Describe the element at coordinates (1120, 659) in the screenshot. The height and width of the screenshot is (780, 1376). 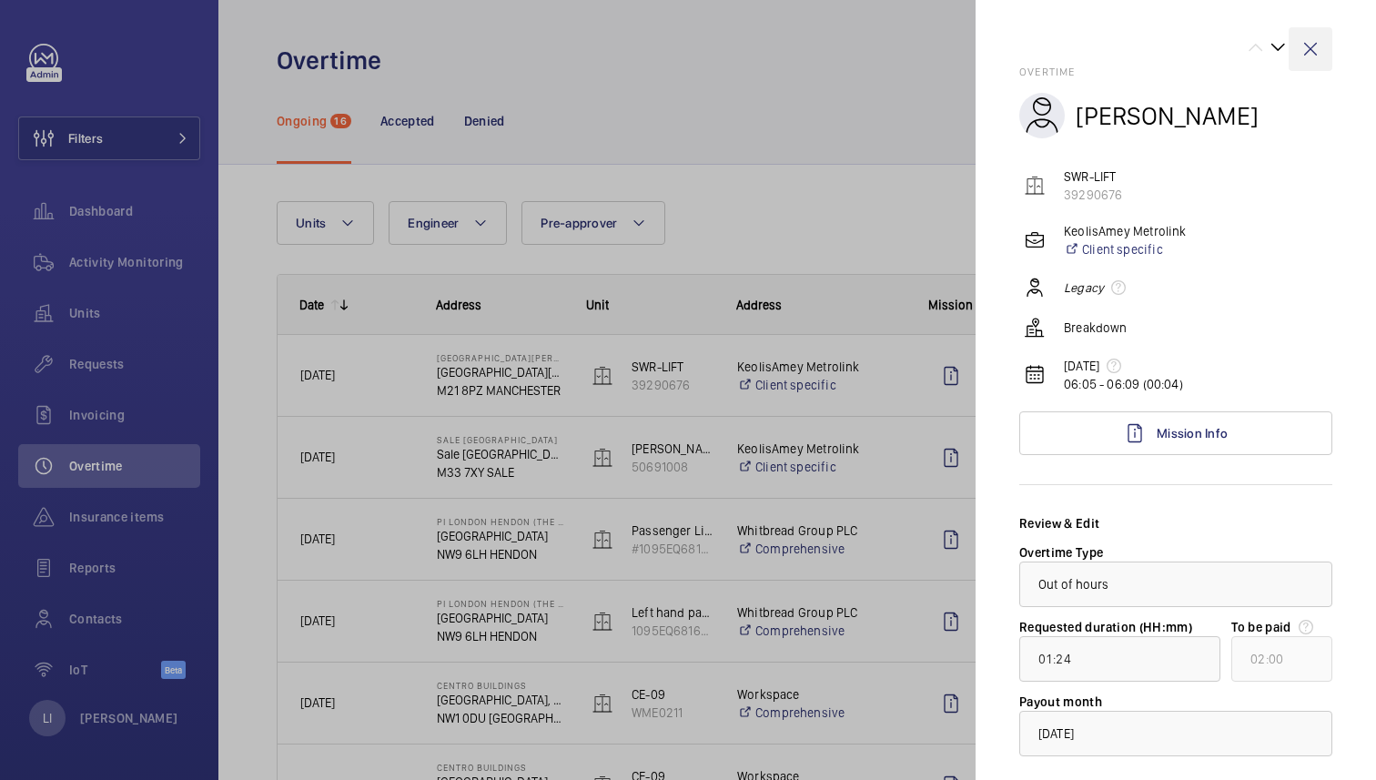
I see `input: function Mt(){if((0,e.mK)(Ge),Ge.value===S)throw new n.buA(-950,null);return Ge.value}` at that location.